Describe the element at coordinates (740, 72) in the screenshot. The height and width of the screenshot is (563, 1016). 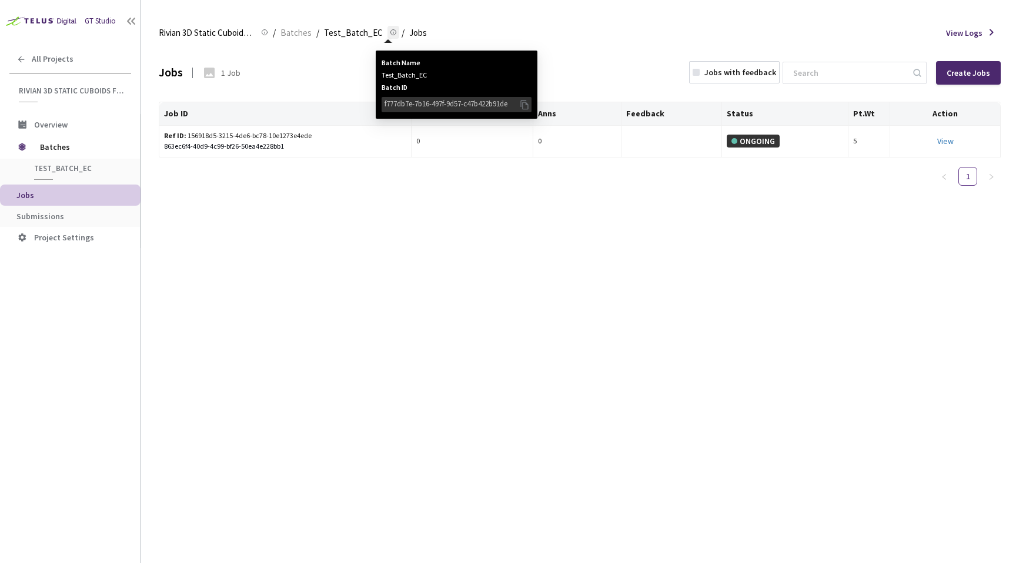
I see `div: Jobs with feedback` at that location.